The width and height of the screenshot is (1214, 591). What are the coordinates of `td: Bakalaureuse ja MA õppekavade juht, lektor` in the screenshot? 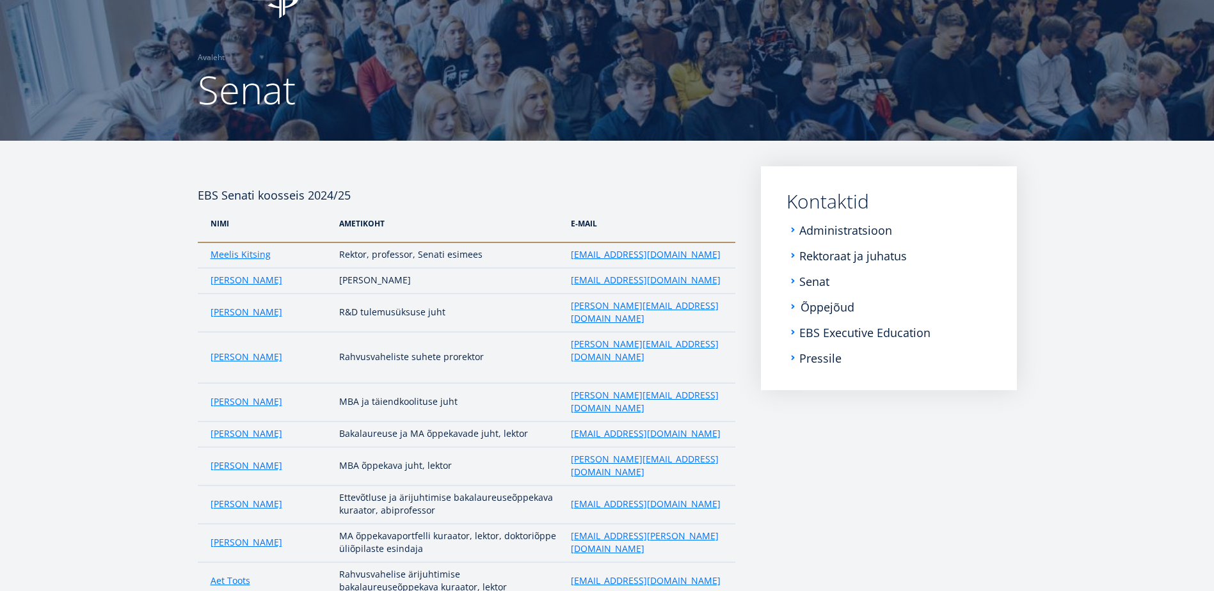 It's located at (449, 435).